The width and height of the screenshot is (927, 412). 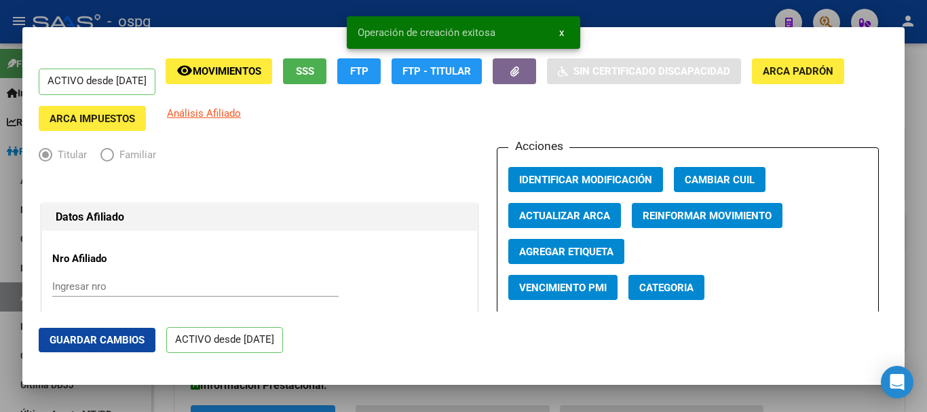 What do you see at coordinates (305, 71) in the screenshot?
I see `button: SSS` at bounding box center [305, 71].